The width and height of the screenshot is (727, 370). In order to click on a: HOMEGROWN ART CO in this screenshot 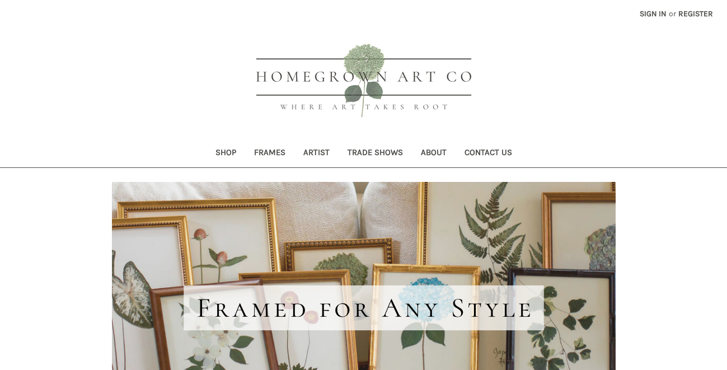, I will do `click(364, 82)`.